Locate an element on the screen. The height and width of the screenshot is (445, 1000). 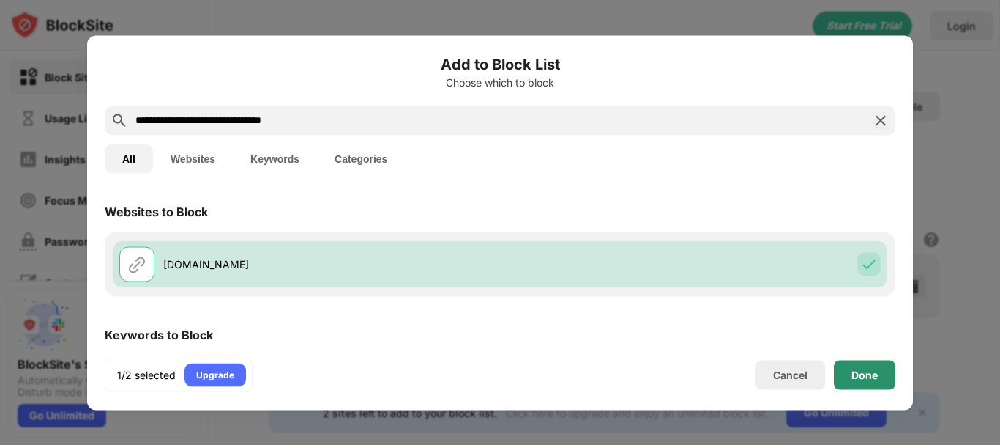
div: Cancel is located at coordinates (790, 374).